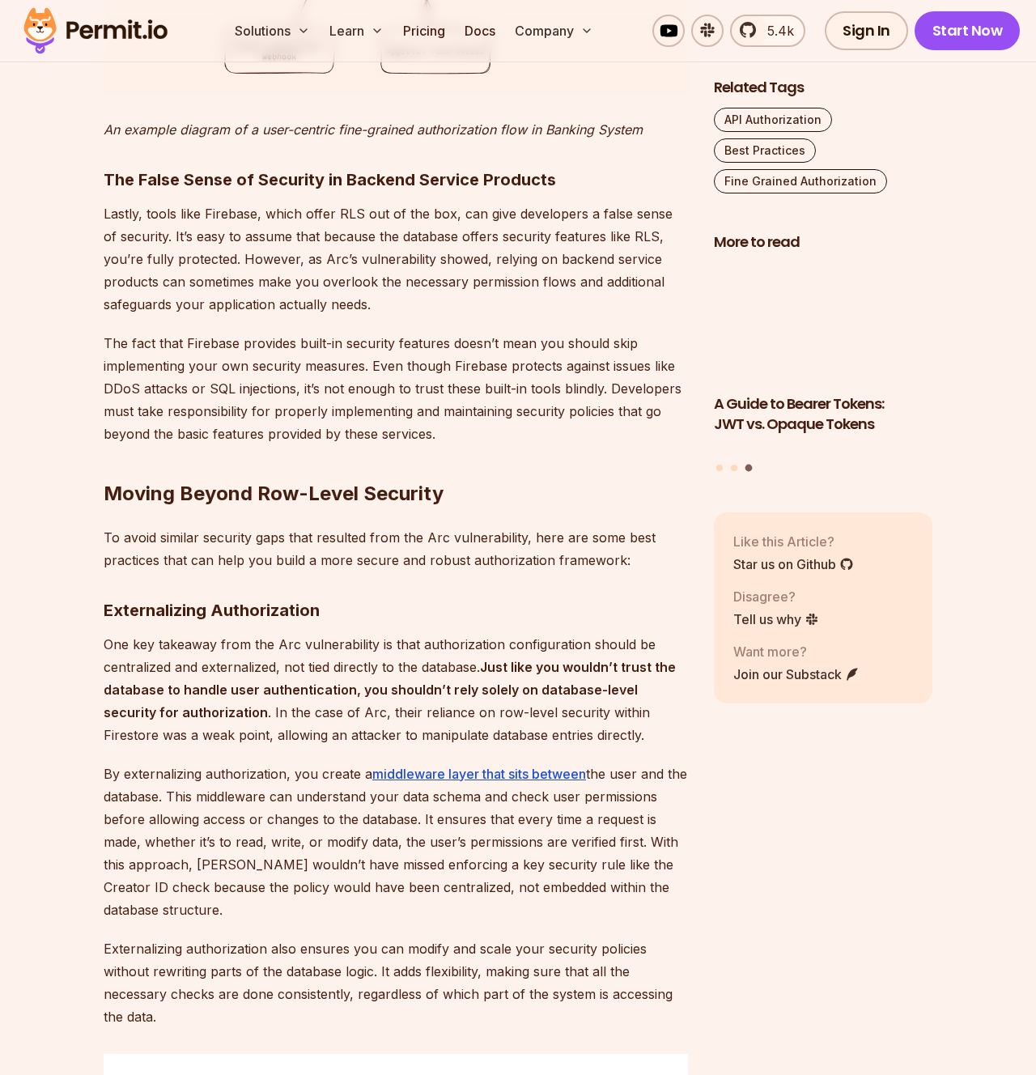 The image size is (1036, 1075). What do you see at coordinates (823, 87) in the screenshot?
I see `h2: Related Tags` at bounding box center [823, 87].